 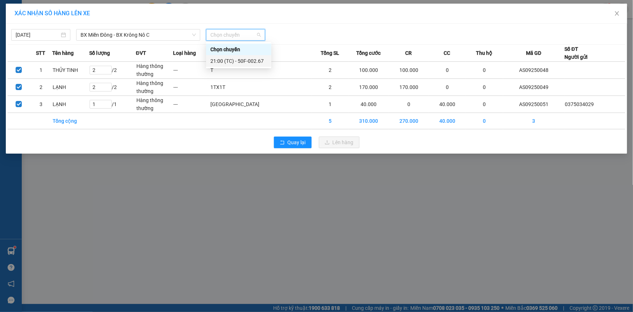 I want to click on img: logo, so click(x=12, y=25).